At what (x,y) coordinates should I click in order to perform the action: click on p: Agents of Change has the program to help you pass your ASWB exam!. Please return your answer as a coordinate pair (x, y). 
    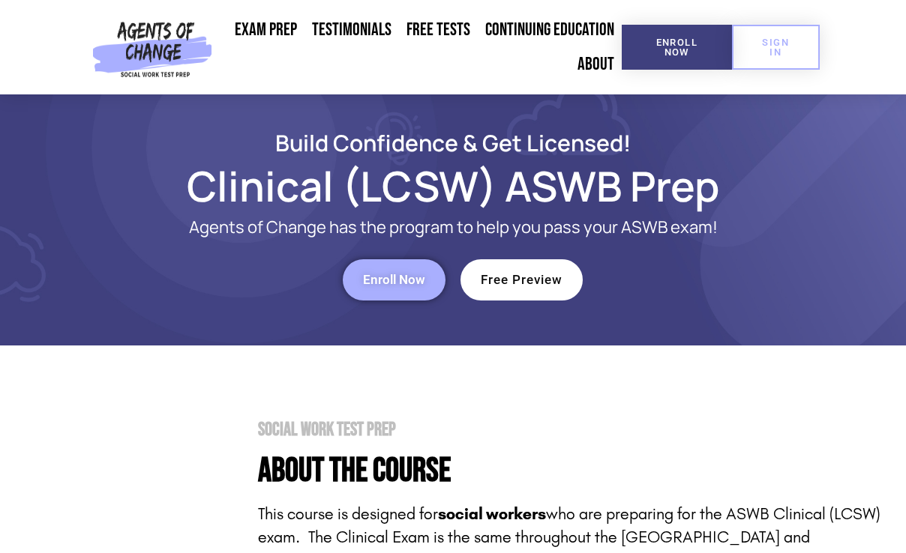
    Looking at the image, I should click on (453, 227).